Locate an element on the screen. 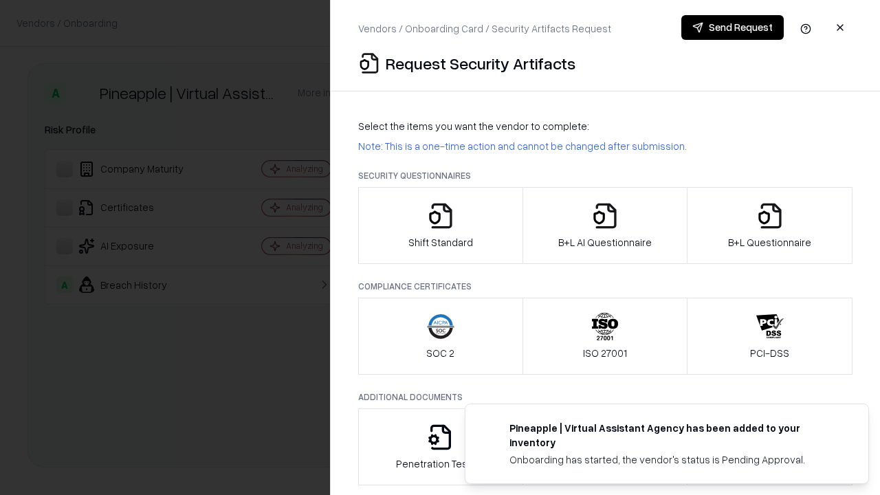  button: Shift Standard is located at coordinates (440, 225).